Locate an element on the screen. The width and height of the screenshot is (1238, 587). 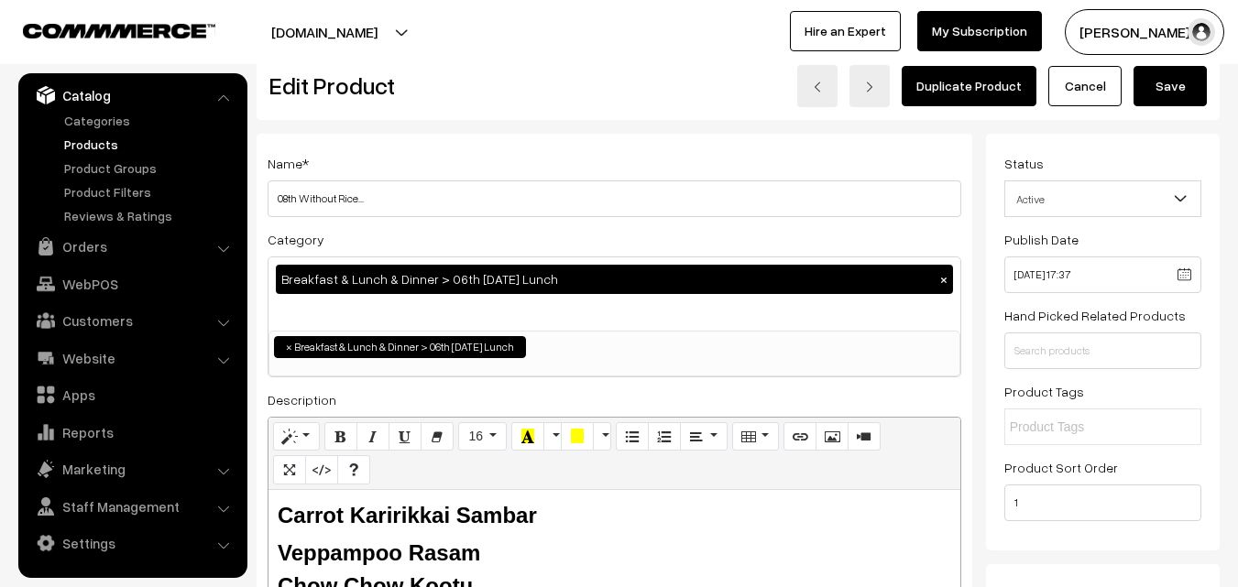
a: Categories is located at coordinates (150, 120).